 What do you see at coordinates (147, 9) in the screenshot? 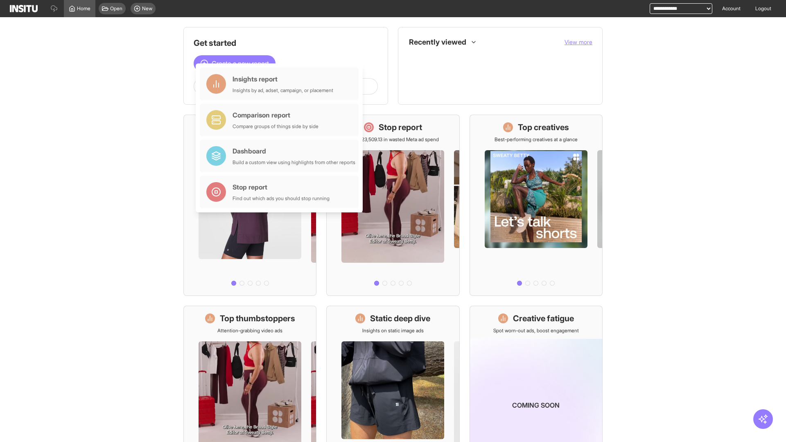
I see `span: New` at bounding box center [147, 9].